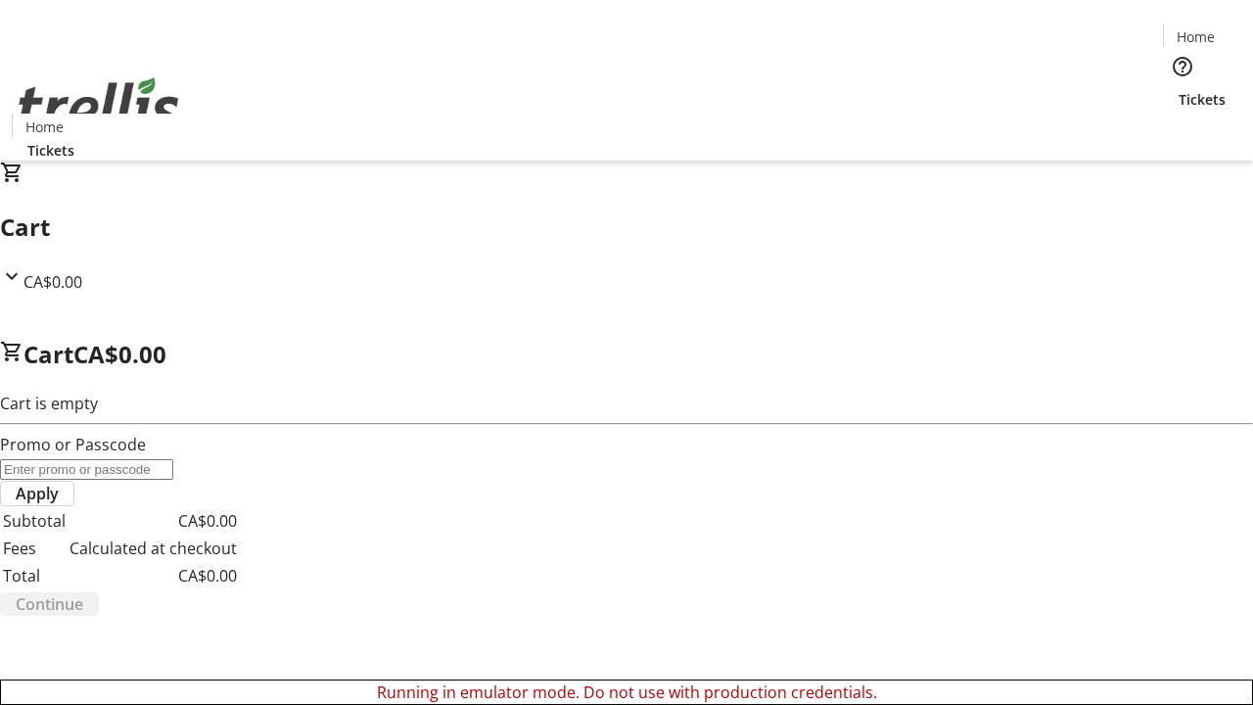 The width and height of the screenshot is (1253, 705). I want to click on td: Subtotal, so click(34, 521).